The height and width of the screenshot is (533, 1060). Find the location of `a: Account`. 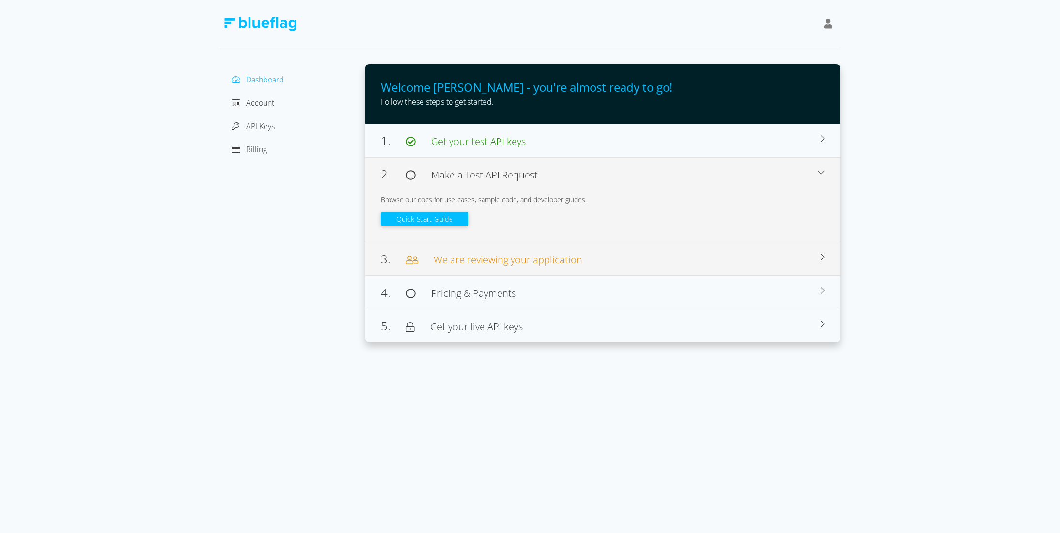

a: Account is located at coordinates (253, 103).